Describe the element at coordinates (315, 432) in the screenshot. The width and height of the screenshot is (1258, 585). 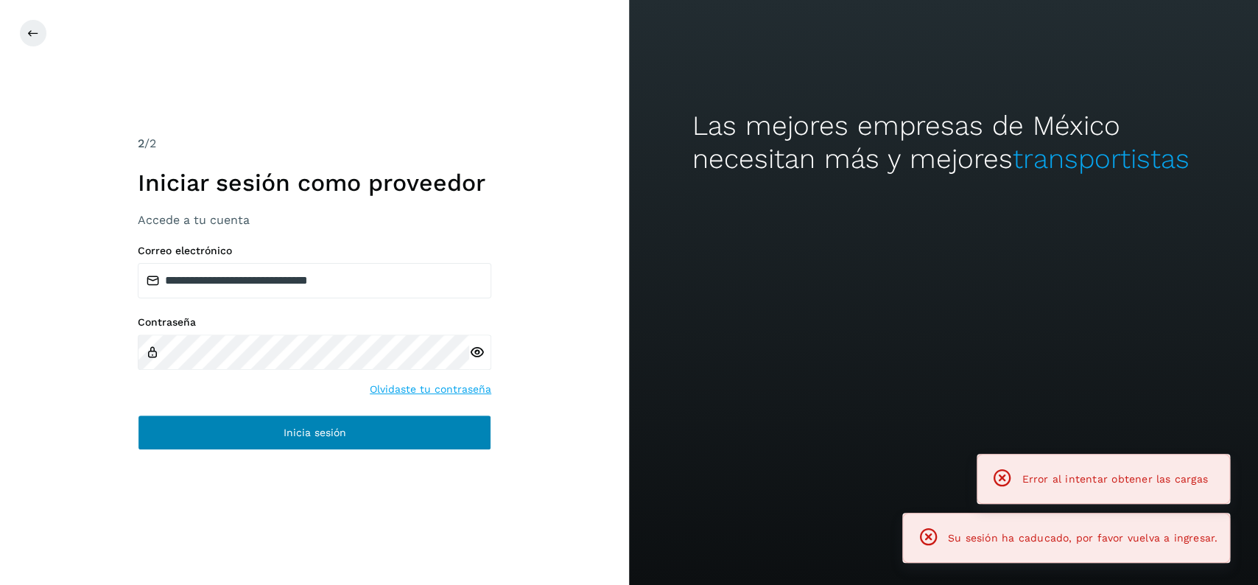
I see `button: Inicia sesión` at that location.